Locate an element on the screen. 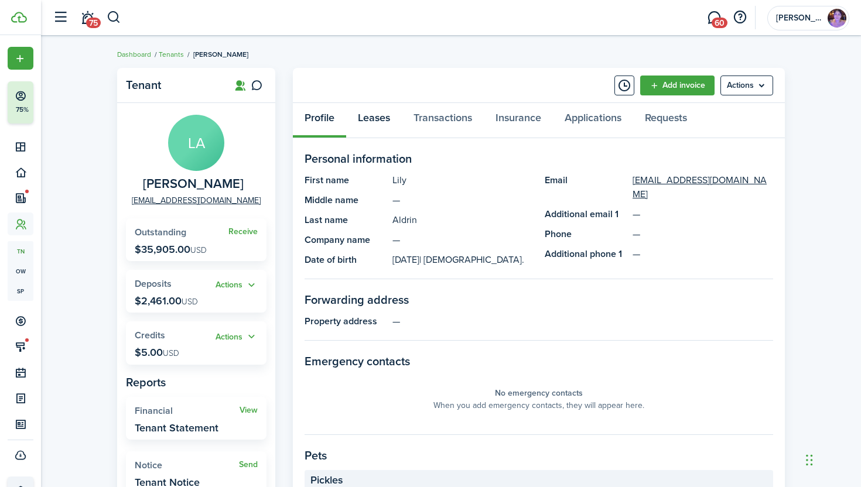  a: tn is located at coordinates (21, 251).